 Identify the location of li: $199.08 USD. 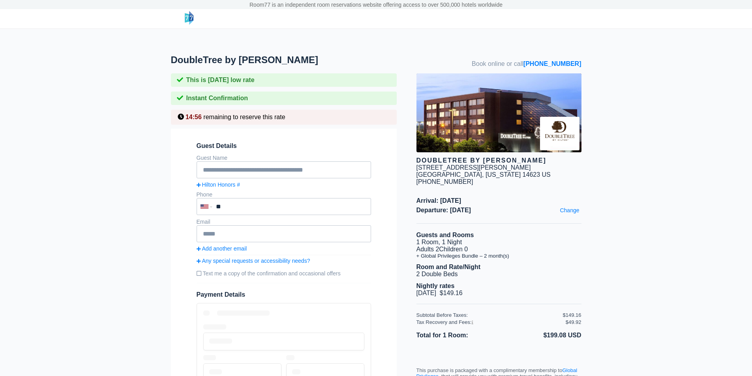
(540, 336).